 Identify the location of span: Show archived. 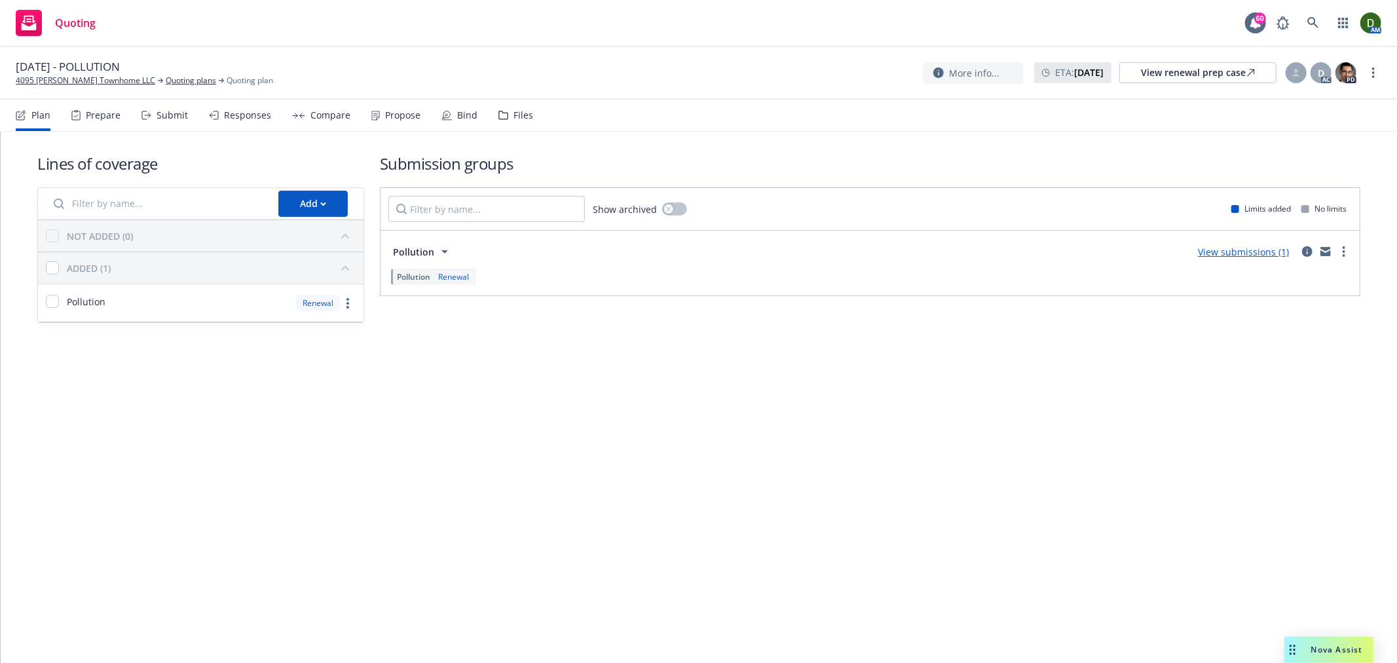
(625, 209).